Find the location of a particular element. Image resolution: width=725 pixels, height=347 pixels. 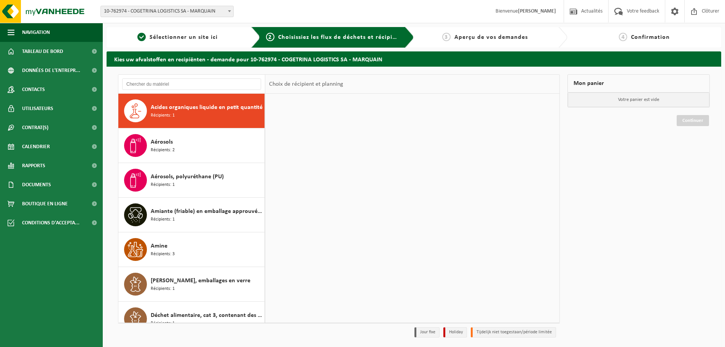

span: Documents is located at coordinates (37, 185).